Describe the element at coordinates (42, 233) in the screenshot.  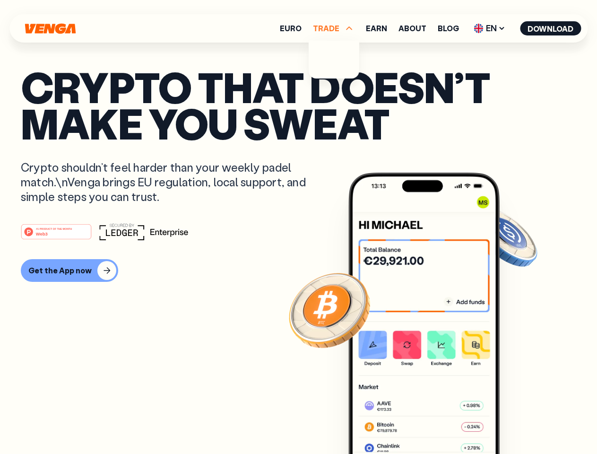
I see `tspan: Web3` at that location.